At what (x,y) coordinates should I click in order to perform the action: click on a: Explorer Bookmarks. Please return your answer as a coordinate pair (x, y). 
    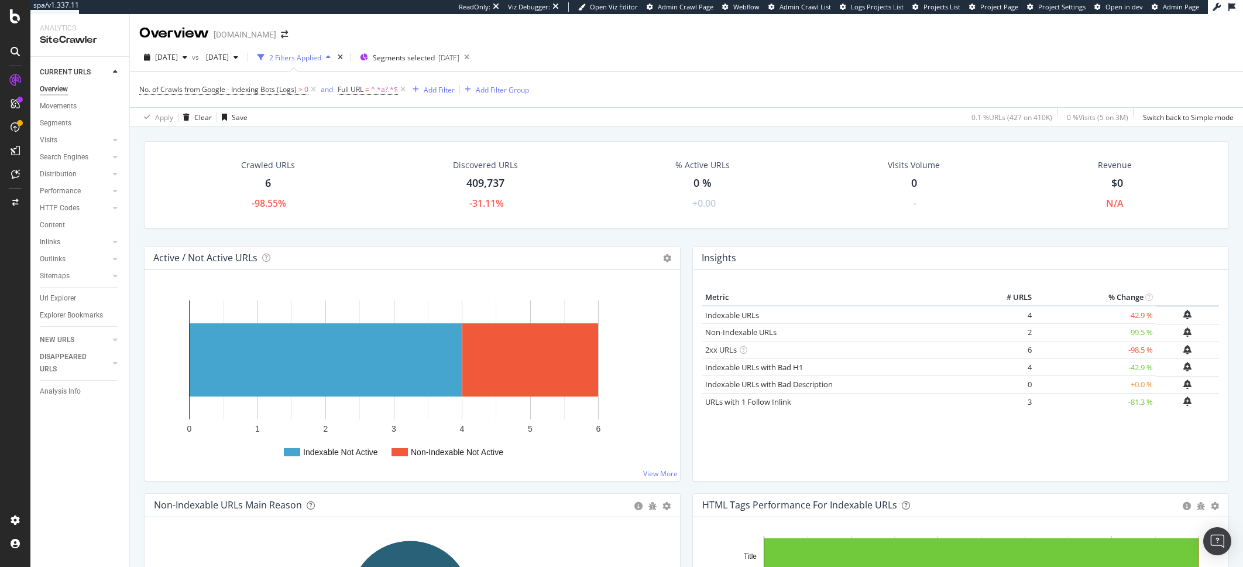
    Looking at the image, I should click on (80, 315).